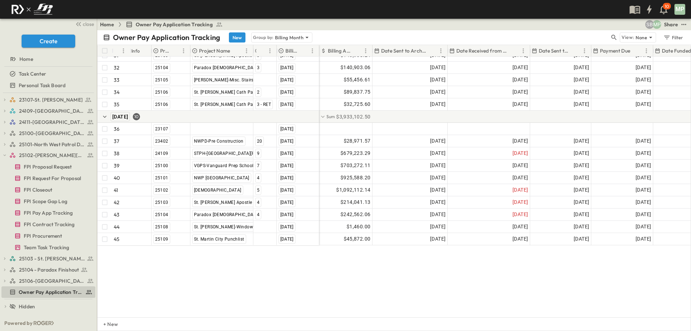  Describe the element at coordinates (162, 190) in the screenshot. I see `span: 25102` at that location.